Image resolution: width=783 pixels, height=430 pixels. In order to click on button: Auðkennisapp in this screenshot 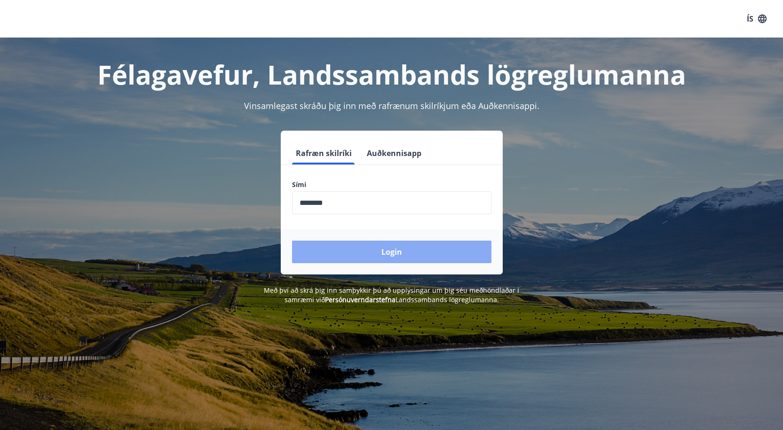, I will do `click(394, 153)`.